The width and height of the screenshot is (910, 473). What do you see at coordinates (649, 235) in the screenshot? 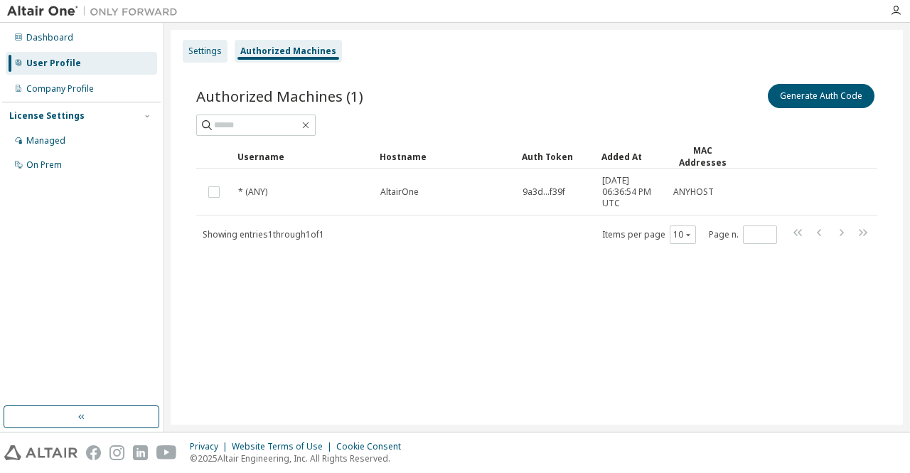
I see `span: Items per page` at bounding box center [649, 235].